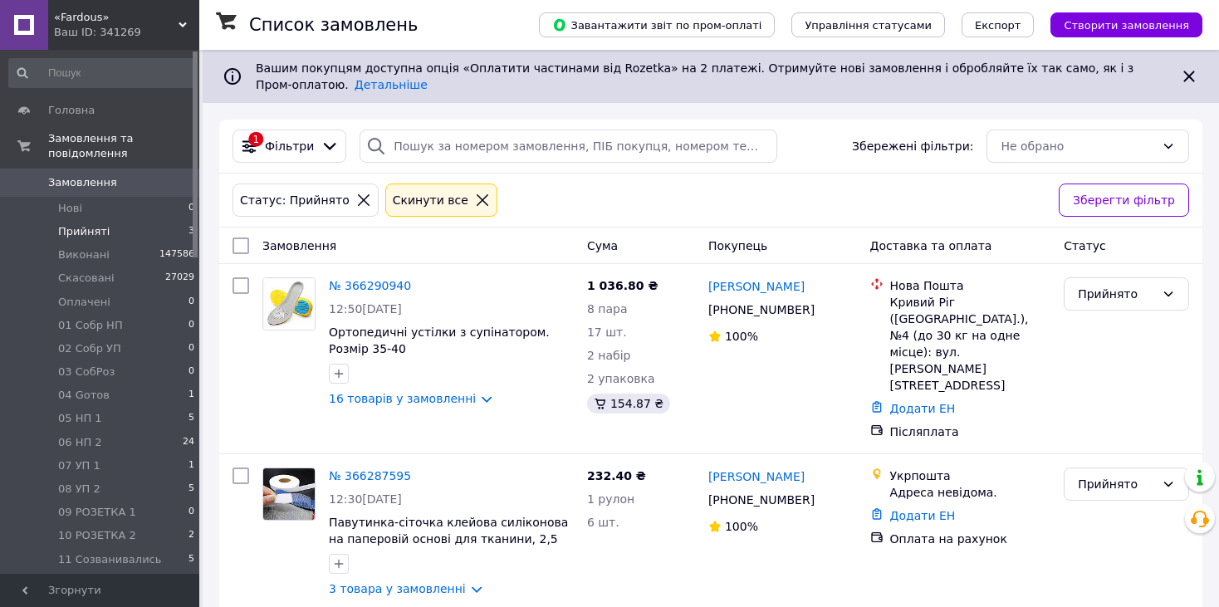 This screenshot has height=607, width=1219. I want to click on a: 3 товара у замовленні, so click(397, 589).